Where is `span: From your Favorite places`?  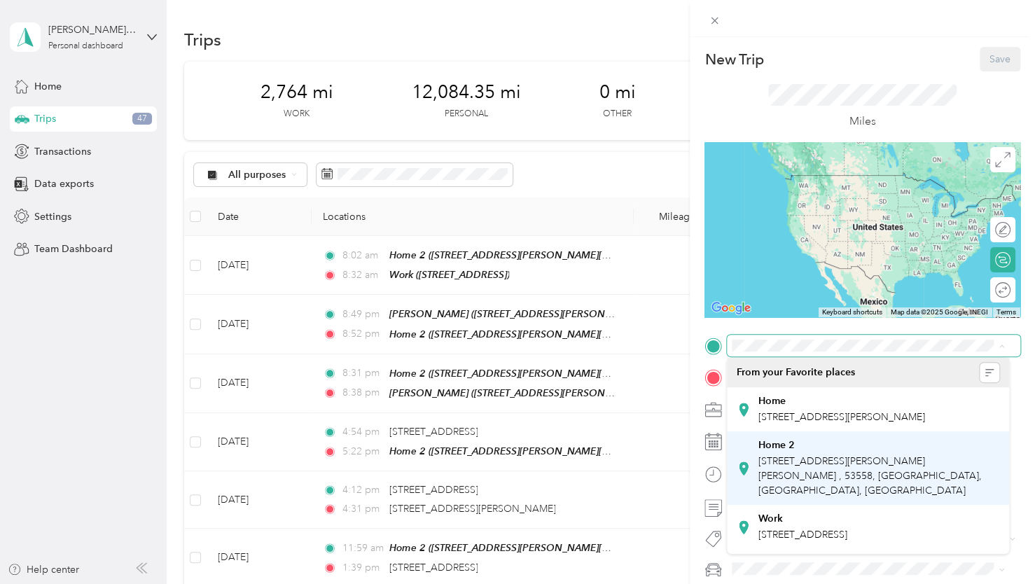 span: From your Favorite places is located at coordinates (796, 373).